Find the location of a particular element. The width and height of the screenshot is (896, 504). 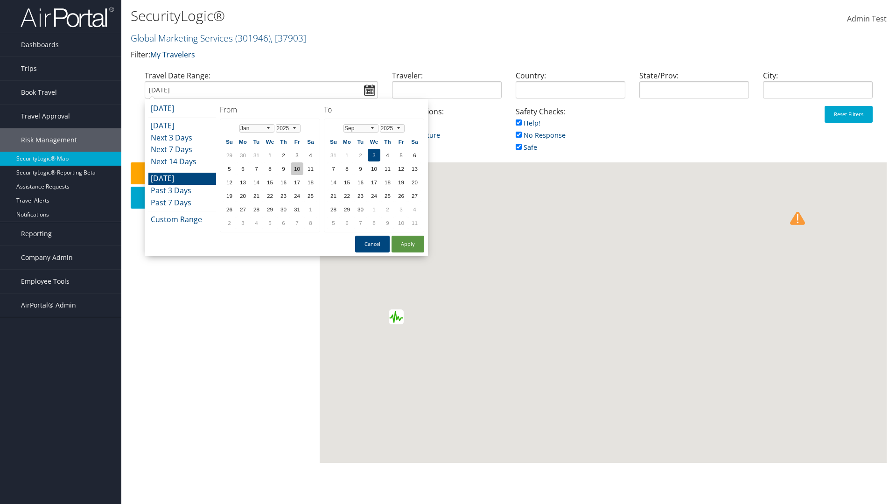

li: Next 14 Days is located at coordinates (182, 162).